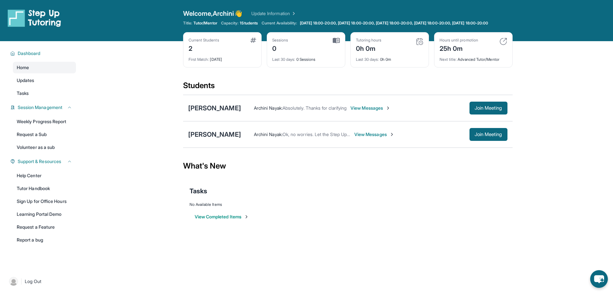  What do you see at coordinates (43, 108) in the screenshot?
I see `button: Session Management` at bounding box center [43, 108].